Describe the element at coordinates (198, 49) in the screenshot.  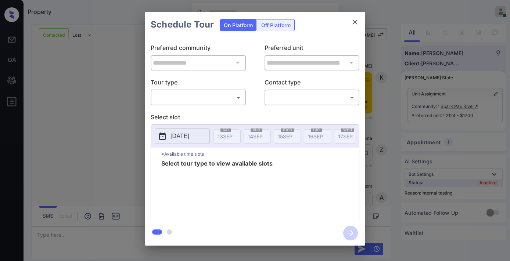
I see `p: Preferred community` at that location.